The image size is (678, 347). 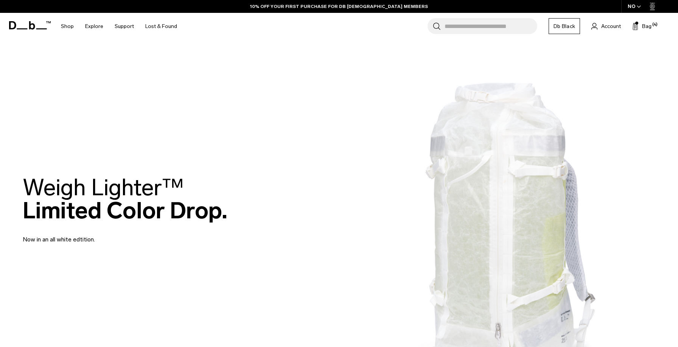 What do you see at coordinates (641, 26) in the screenshot?
I see `button: Bag (4)` at bounding box center [641, 26].